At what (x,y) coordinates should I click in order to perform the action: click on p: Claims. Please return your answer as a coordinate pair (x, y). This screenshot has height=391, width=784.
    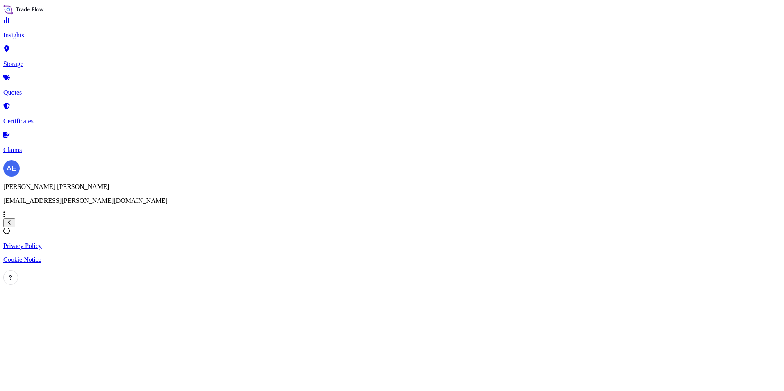
    Looking at the image, I should click on (392, 150).